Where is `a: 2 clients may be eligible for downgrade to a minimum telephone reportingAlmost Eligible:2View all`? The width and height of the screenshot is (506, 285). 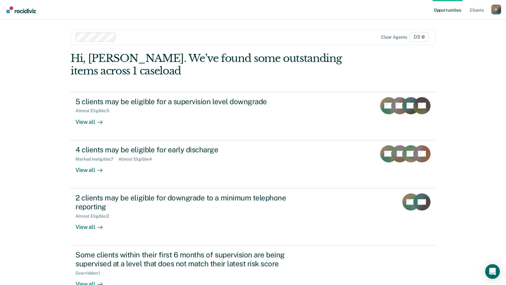 a: 2 clients may be eligible for downgrade to a minimum telephone reportingAlmost Eligible:2View all is located at coordinates (253, 217).